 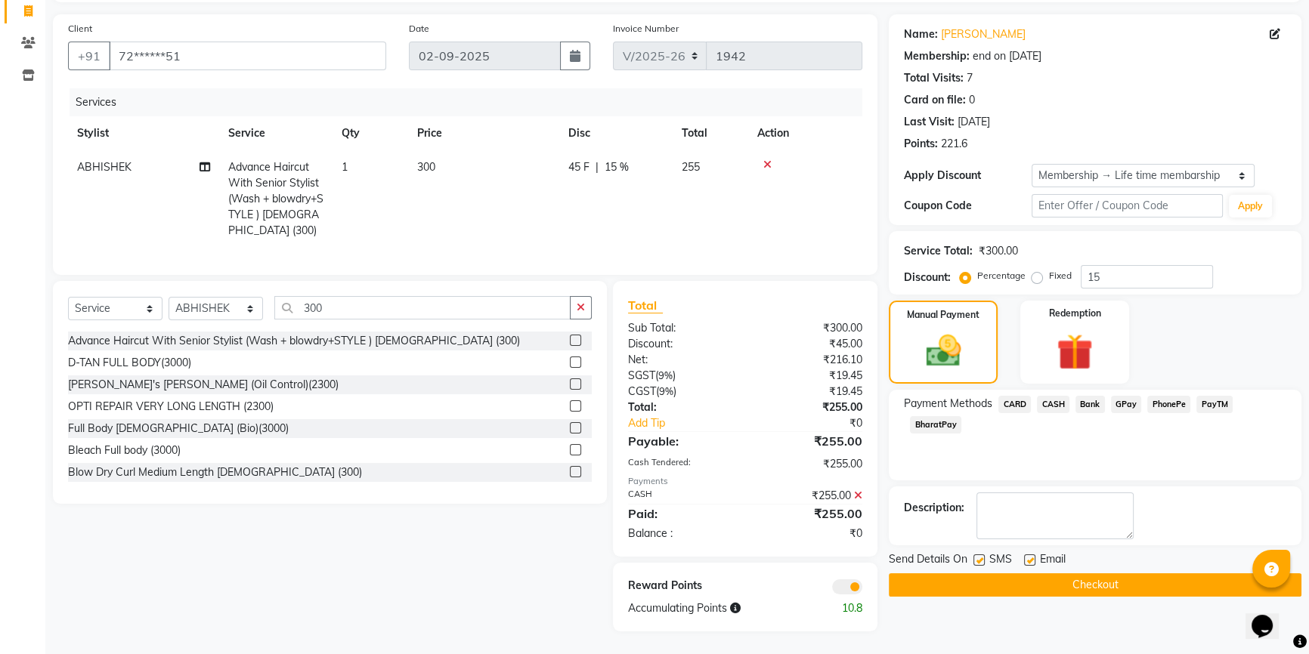 What do you see at coordinates (681, 441) in the screenshot?
I see `div: Payable:` at bounding box center [681, 441].